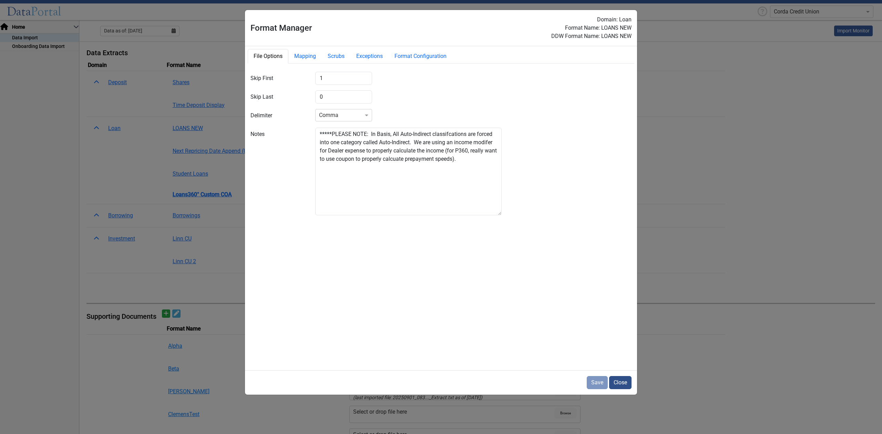 The width and height of the screenshot is (882, 434). Describe the element at coordinates (288, 28) in the screenshot. I see `h4: Format Manager` at that location.